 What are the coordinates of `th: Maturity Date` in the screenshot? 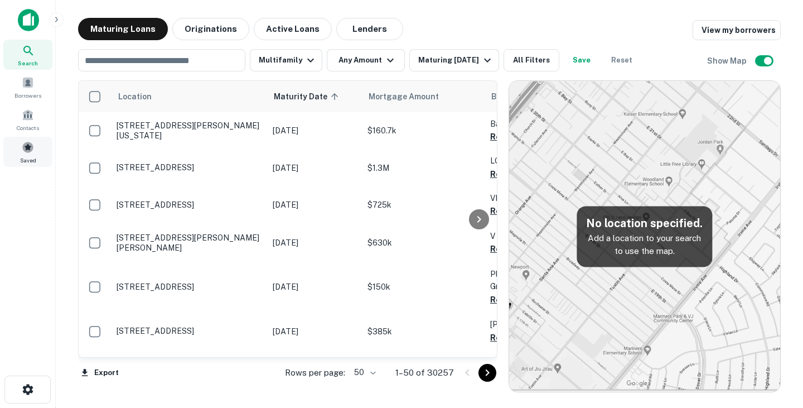 It's located at (315, 96).